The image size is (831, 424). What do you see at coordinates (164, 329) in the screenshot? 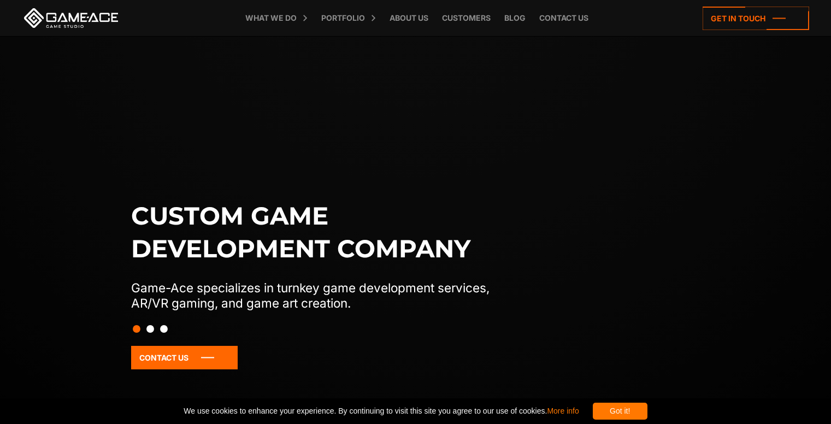
I see `button: Slide 3` at bounding box center [164, 329].